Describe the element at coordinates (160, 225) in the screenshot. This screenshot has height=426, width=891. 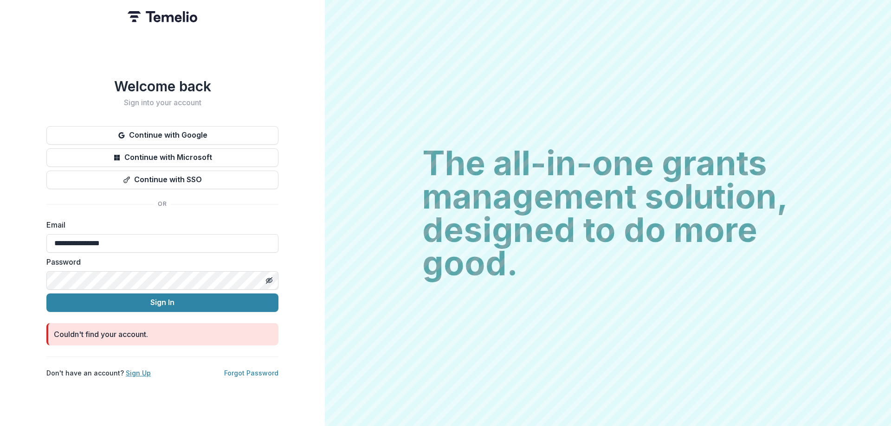
I see `label: Email` at that location.